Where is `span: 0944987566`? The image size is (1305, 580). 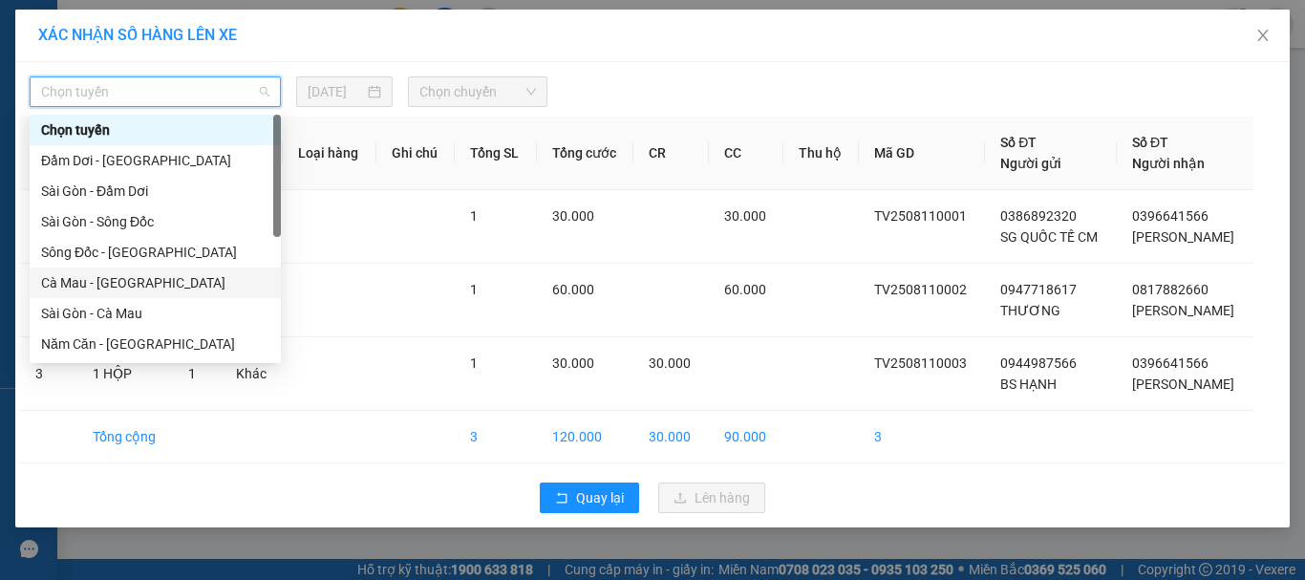 span: 0944987566 is located at coordinates (1038, 363).